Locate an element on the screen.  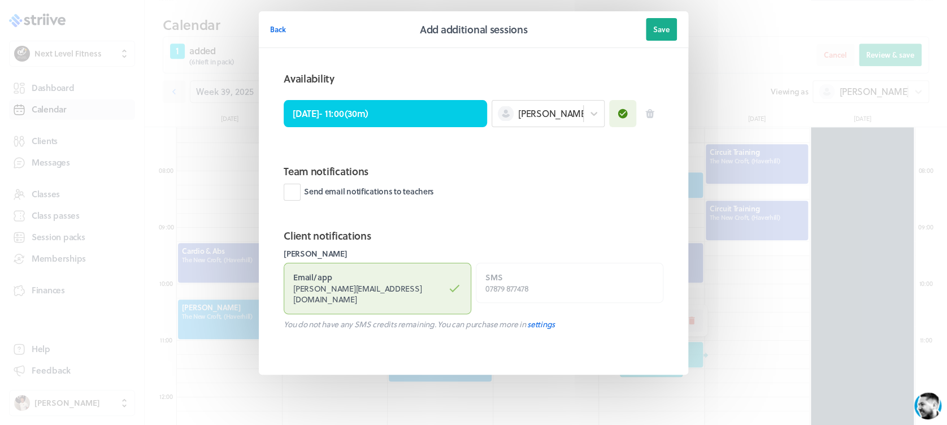
span: Save is located at coordinates (661, 29).